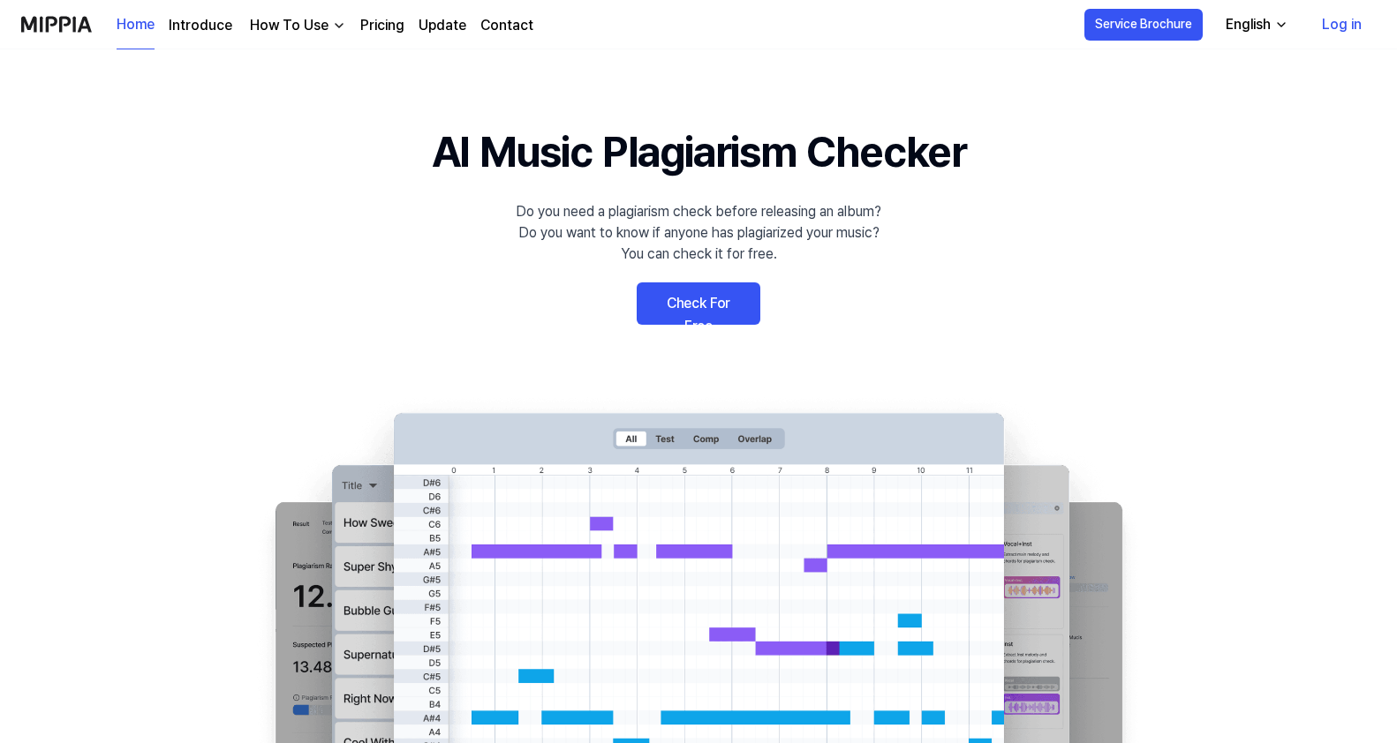 This screenshot has height=743, width=1397. I want to click on button: How To Use, so click(296, 26).